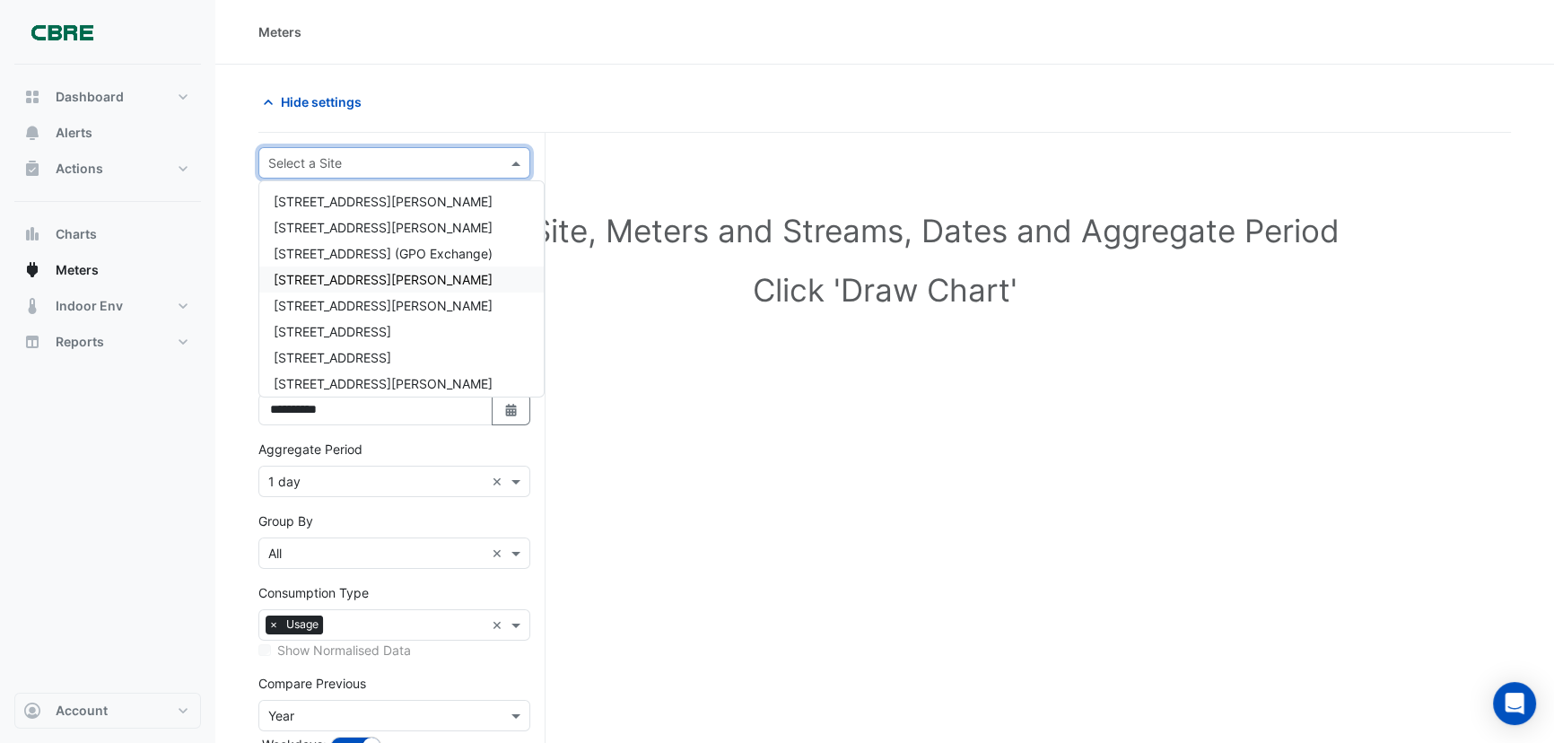  I want to click on button: Account, so click(108, 711).